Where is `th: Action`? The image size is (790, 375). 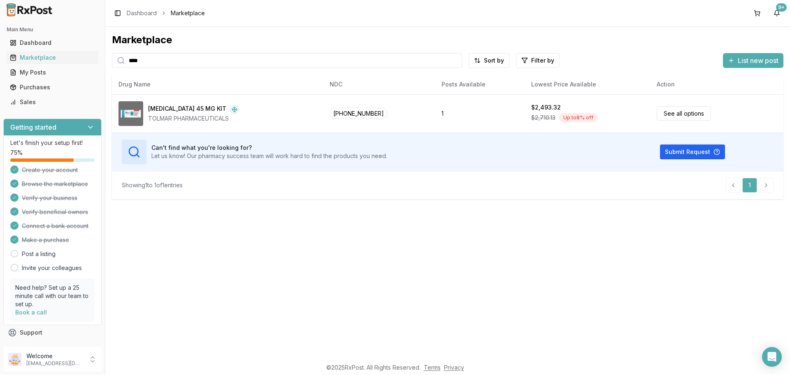
th: Action is located at coordinates (717, 84).